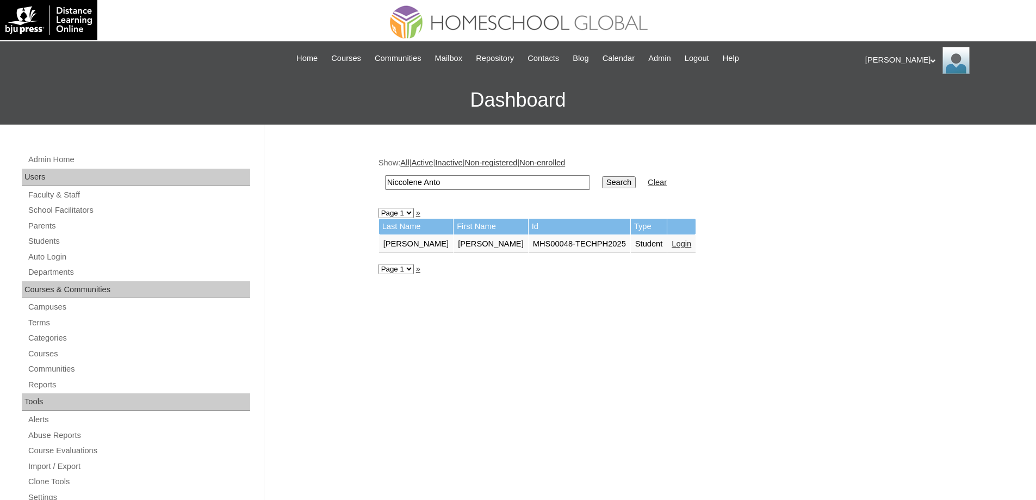  What do you see at coordinates (579, 226) in the screenshot?
I see `td: Id` at bounding box center [579, 226].